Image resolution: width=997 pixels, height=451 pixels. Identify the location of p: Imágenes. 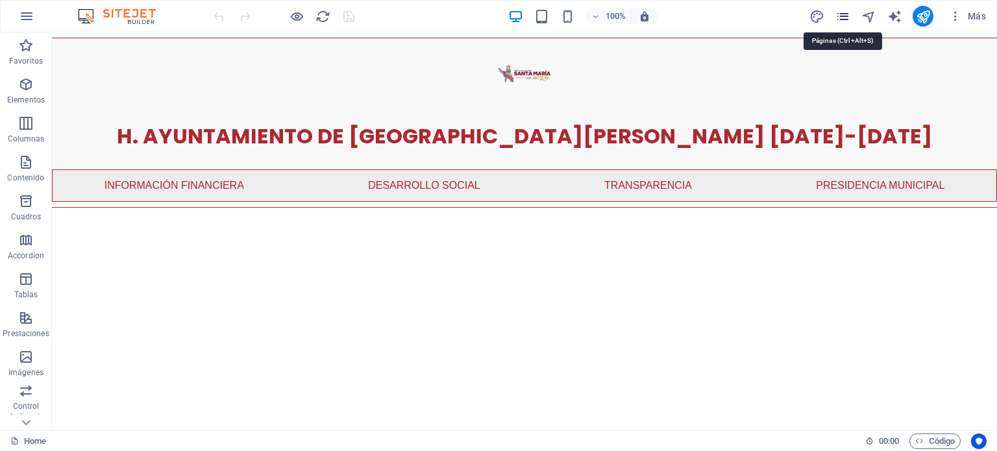
(26, 373).